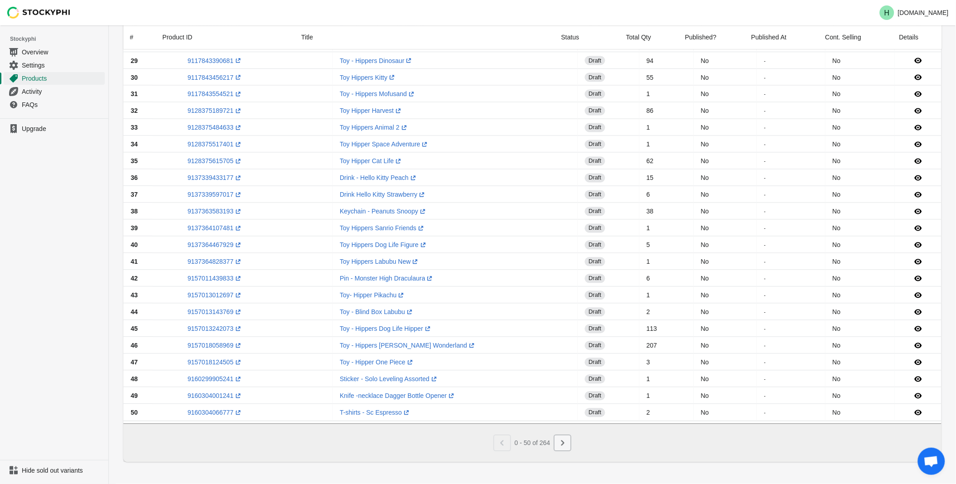  What do you see at coordinates (371, 111) in the screenshot?
I see `a: Toy Hipper Harvest(opens a new window)` at bounding box center [371, 111].